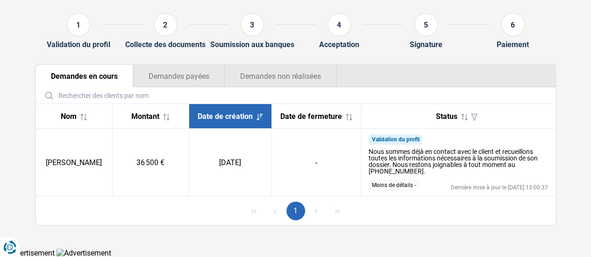 This screenshot has width=591, height=257. Describe the element at coordinates (426, 44) in the screenshot. I see `div: Signature` at that location.